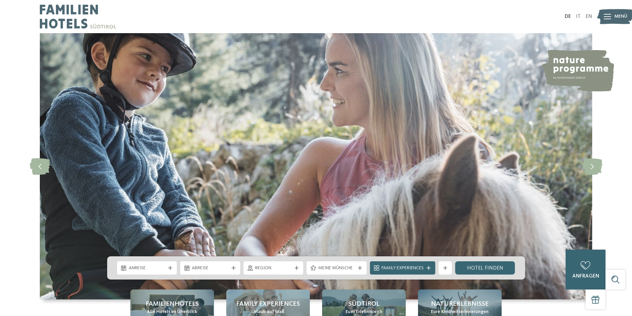  Describe the element at coordinates (268, 312) in the screenshot. I see `span: Urlaub auf Maß` at that location.